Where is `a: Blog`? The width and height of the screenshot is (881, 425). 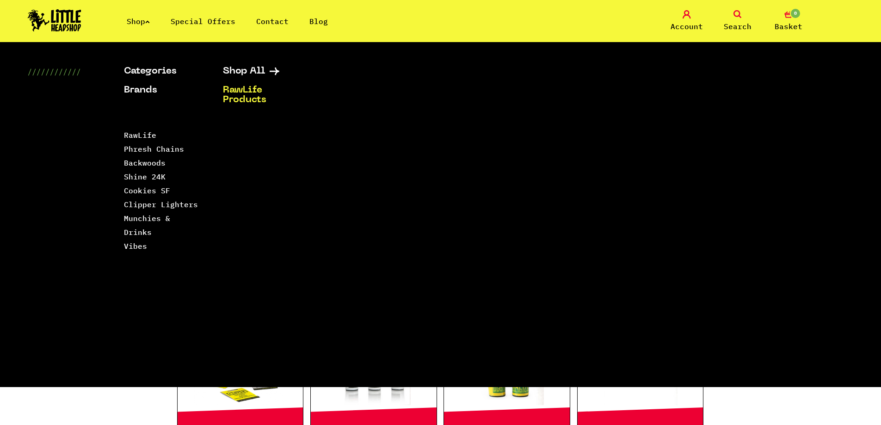
a: Blog is located at coordinates (319, 21).